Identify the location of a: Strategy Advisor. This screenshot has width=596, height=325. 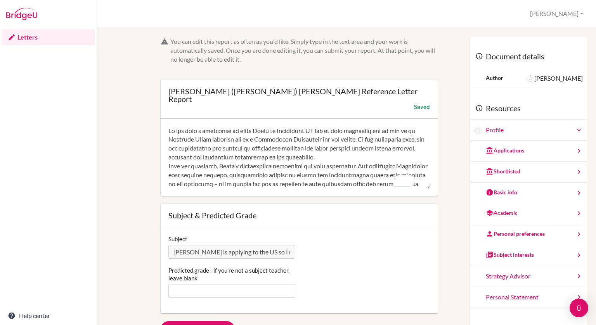
(529, 277).